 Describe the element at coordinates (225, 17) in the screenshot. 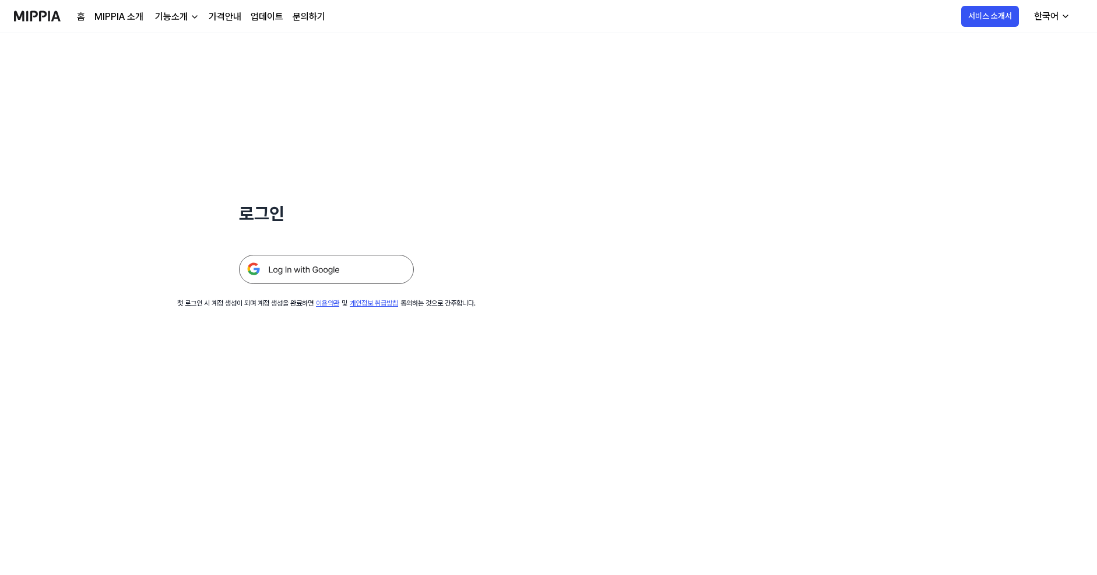

I see `a: 가격안내` at that location.